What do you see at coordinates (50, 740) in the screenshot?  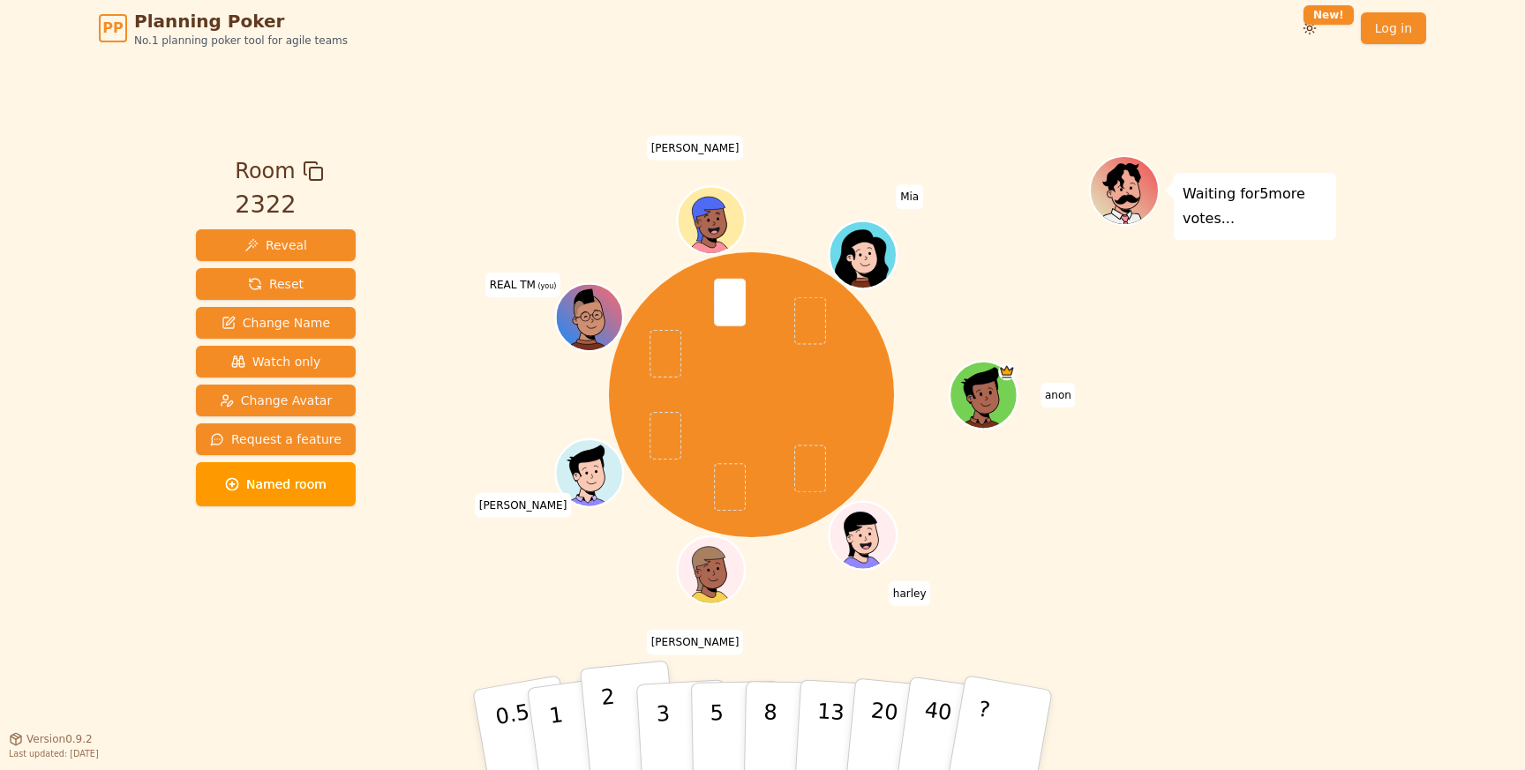 I see `button: Version0.9.2` at bounding box center [50, 740].